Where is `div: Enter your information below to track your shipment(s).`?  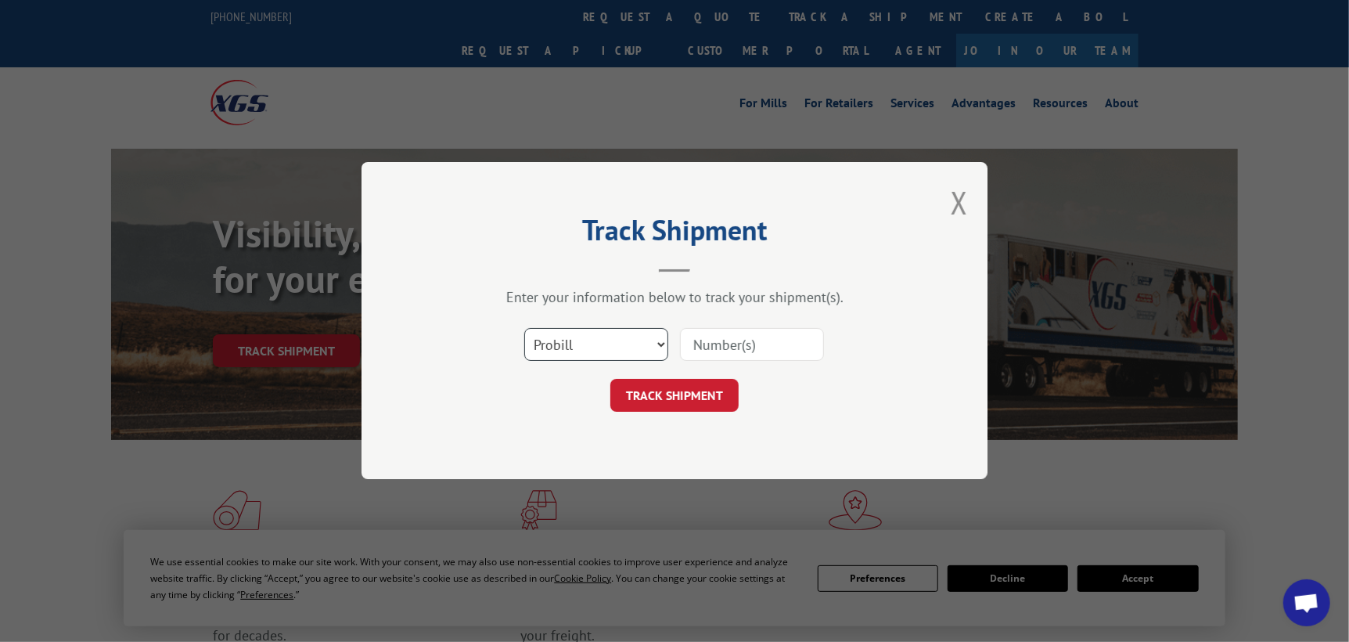
div: Enter your information below to track your shipment(s). is located at coordinates (675, 297).